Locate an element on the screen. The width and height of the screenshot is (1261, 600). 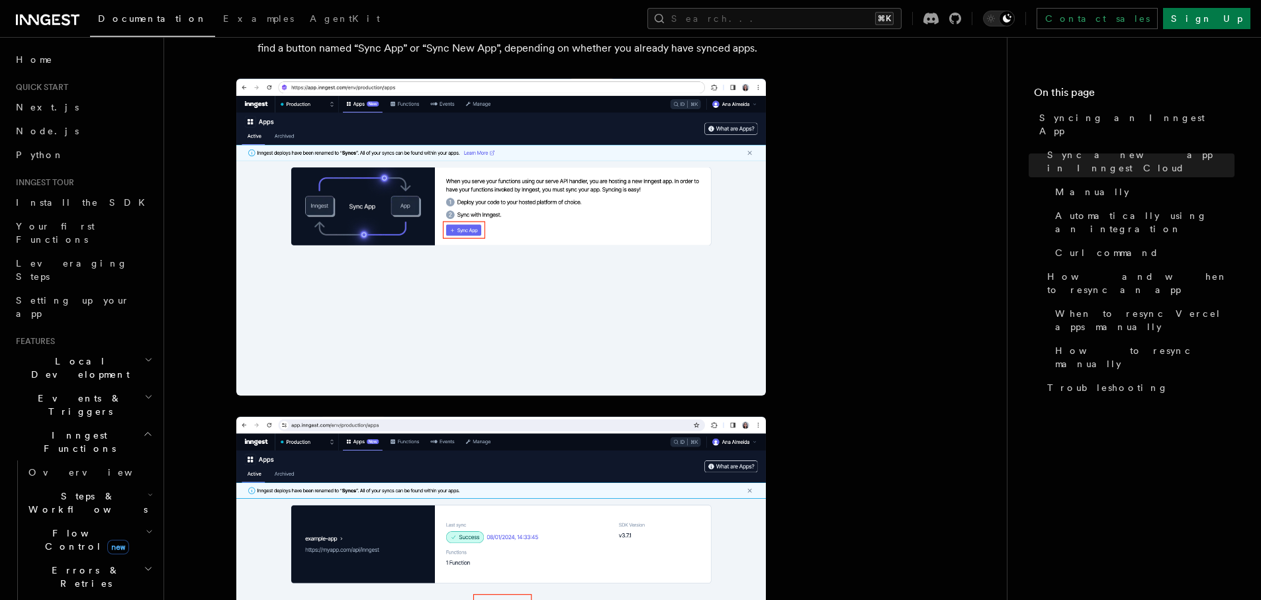
span: Curl command is located at coordinates (1107, 253).